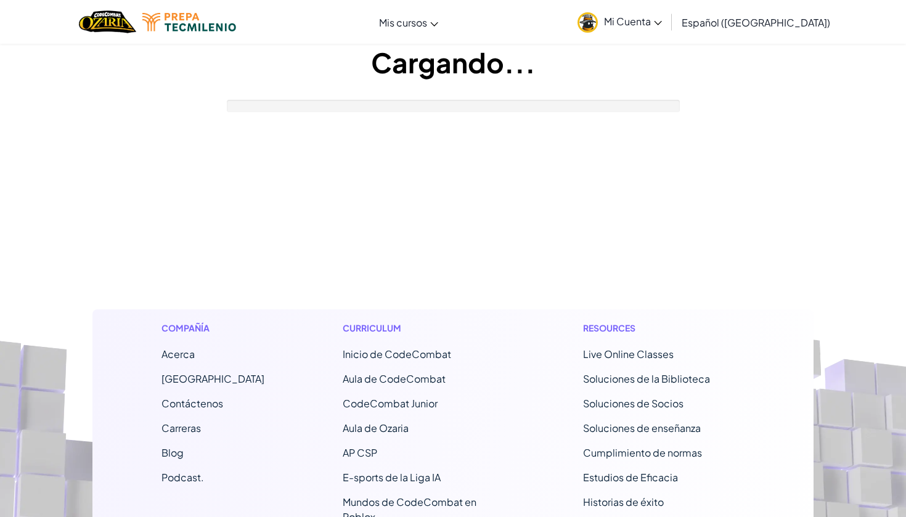 The width and height of the screenshot is (906, 517). What do you see at coordinates (642, 452) in the screenshot?
I see `a: Cumplimiento de normas` at bounding box center [642, 452].